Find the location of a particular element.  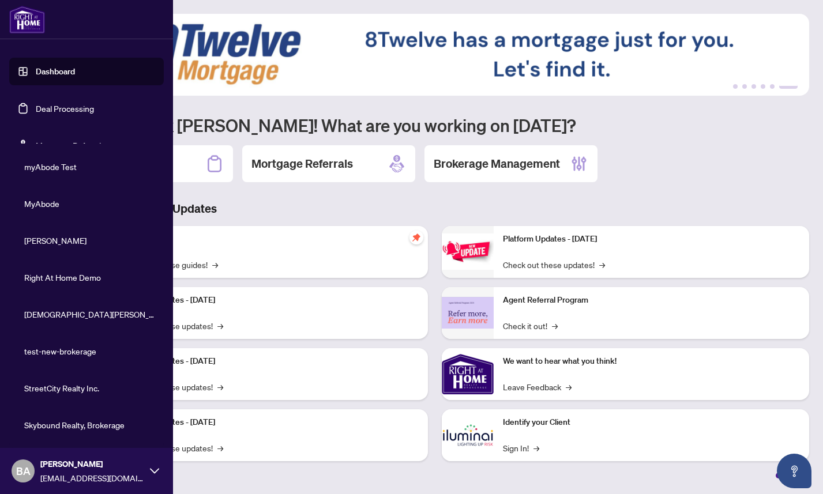

a: Mortgage Referrals is located at coordinates (70, 145).